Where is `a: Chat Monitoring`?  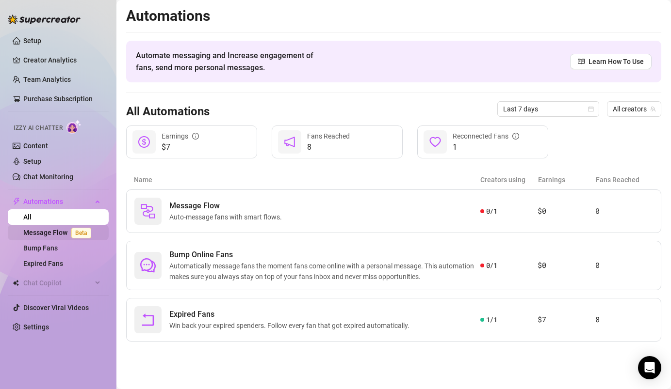 a: Chat Monitoring is located at coordinates (48, 177).